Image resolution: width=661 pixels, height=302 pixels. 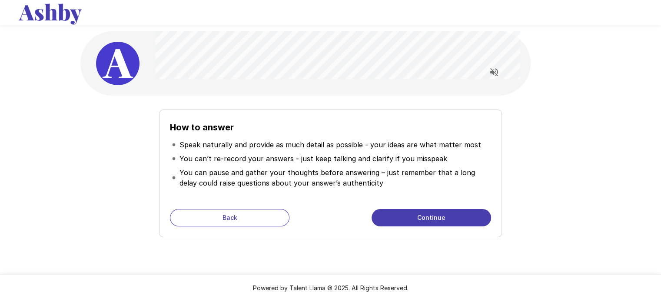 What do you see at coordinates (230, 218) in the screenshot?
I see `button: Back` at bounding box center [230, 218].